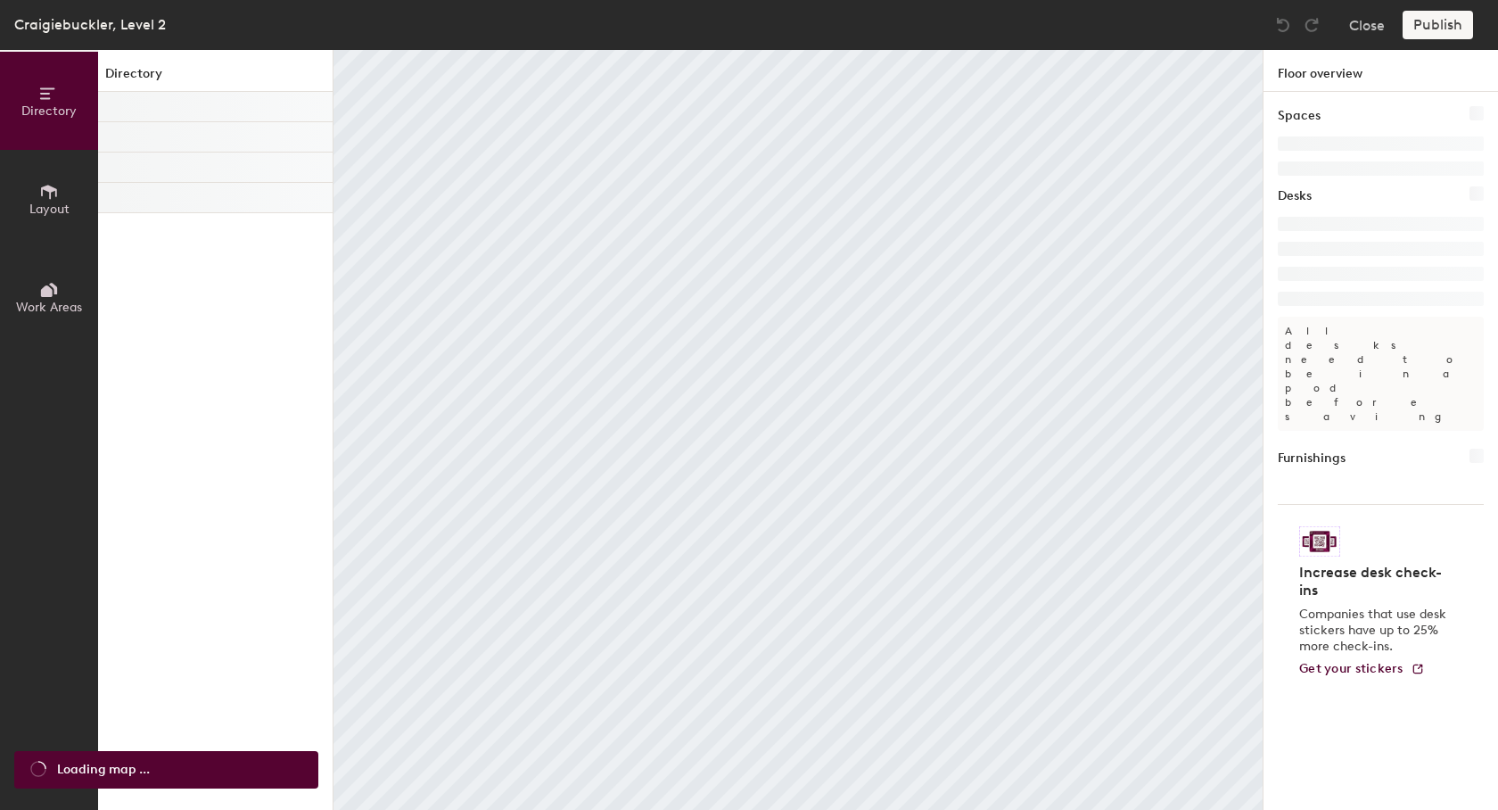 The image size is (1498, 810). I want to click on canvas: Map, so click(798, 430).